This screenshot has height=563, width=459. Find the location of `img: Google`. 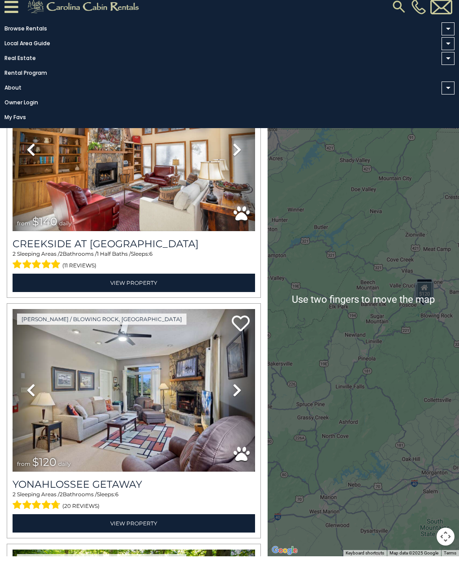

img: Google is located at coordinates (284, 557).